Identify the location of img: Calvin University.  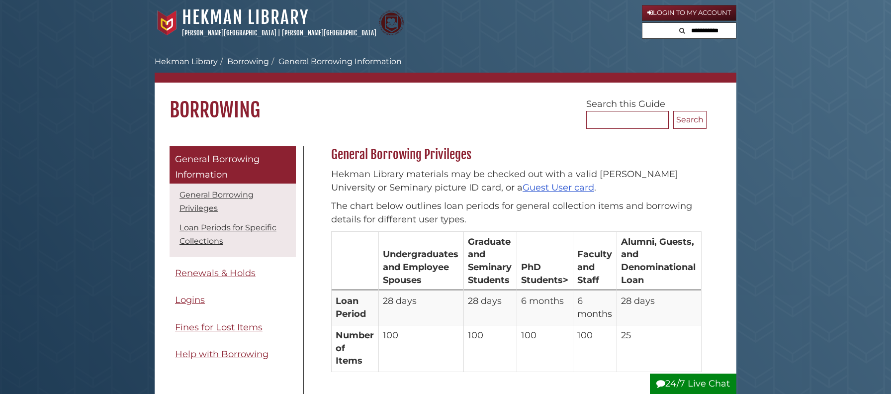
(167, 23).